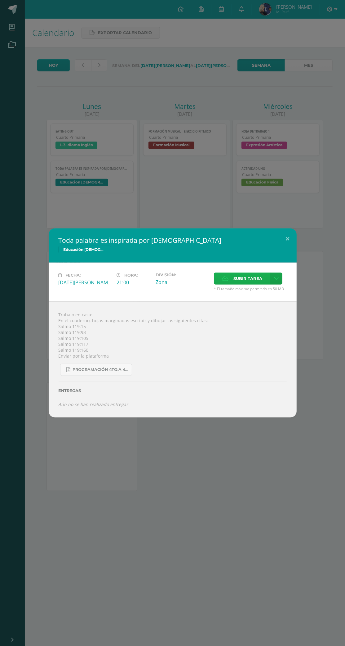 The width and height of the screenshot is (345, 646). I want to click on div: Trabajo en casa: En el cuaderno, hojas marginadas escribir y dibujar las siguientes citas: Salmo ..., so click(173, 359).